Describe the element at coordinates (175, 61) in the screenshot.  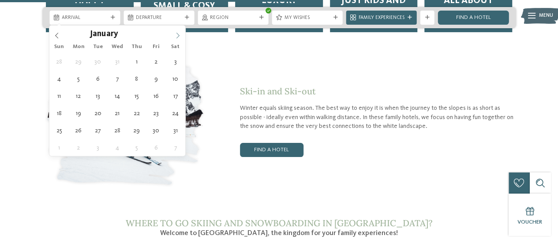
I see `span: January 3, 2026` at that location.